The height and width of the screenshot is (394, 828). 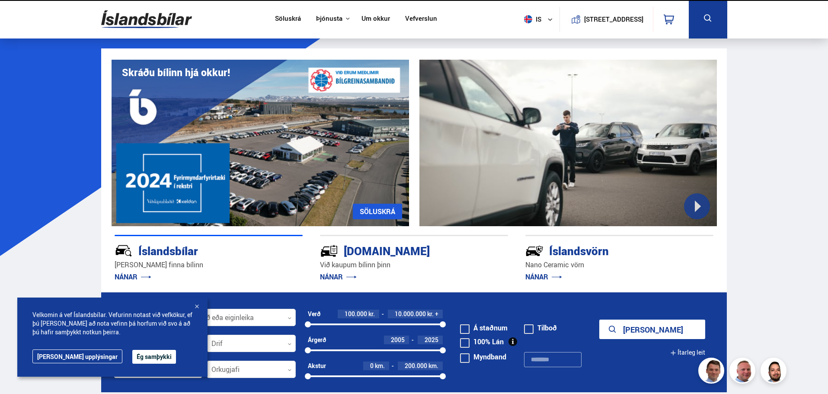 I want to click on label: 100% Lán, so click(x=482, y=342).